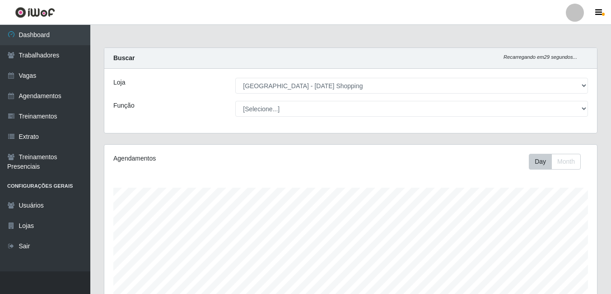 The image size is (611, 294). Describe the element at coordinates (540, 161) in the screenshot. I see `button: Day` at that location.